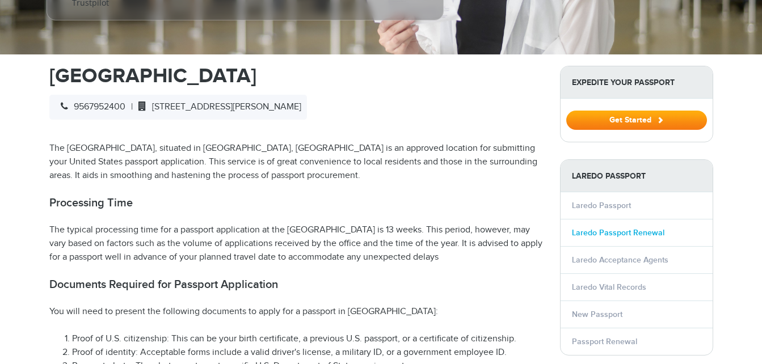  Describe the element at coordinates (637, 120) in the screenshot. I see `button: Get Started` at that location.